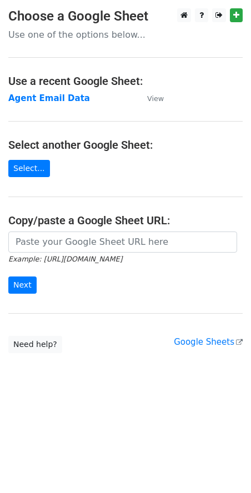 The height and width of the screenshot is (493, 251). Describe the element at coordinates (35, 344) in the screenshot. I see `a: Need help?` at that location.